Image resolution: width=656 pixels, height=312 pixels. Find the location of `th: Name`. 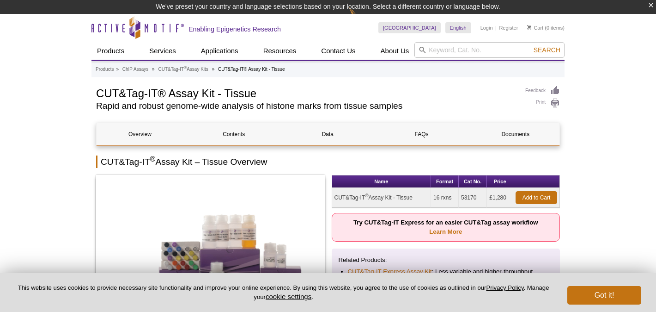

th: Name is located at coordinates (382, 181).